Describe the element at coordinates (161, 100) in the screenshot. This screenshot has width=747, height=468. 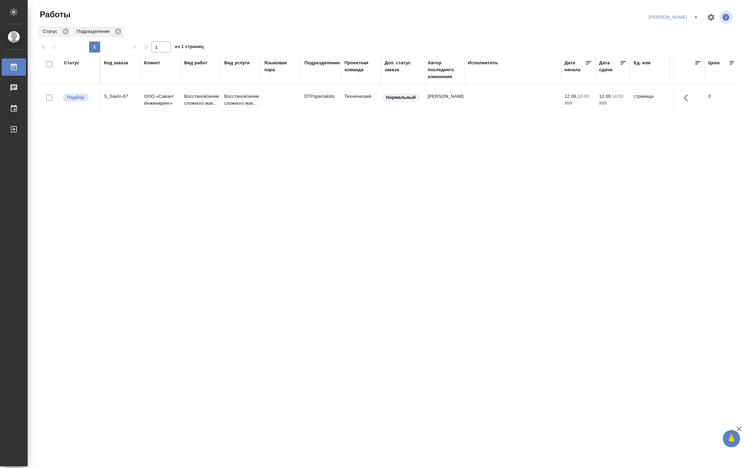
I see `p: ООО «Савант Инжиниринг»` at that location.